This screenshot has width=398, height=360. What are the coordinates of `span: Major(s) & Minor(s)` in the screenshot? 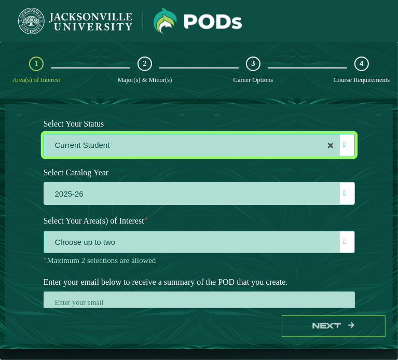 It's located at (145, 80).